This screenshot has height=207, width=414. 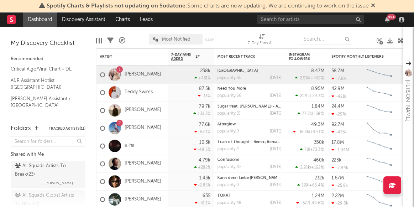 I want to click on div: Filters, so click(x=110, y=41).